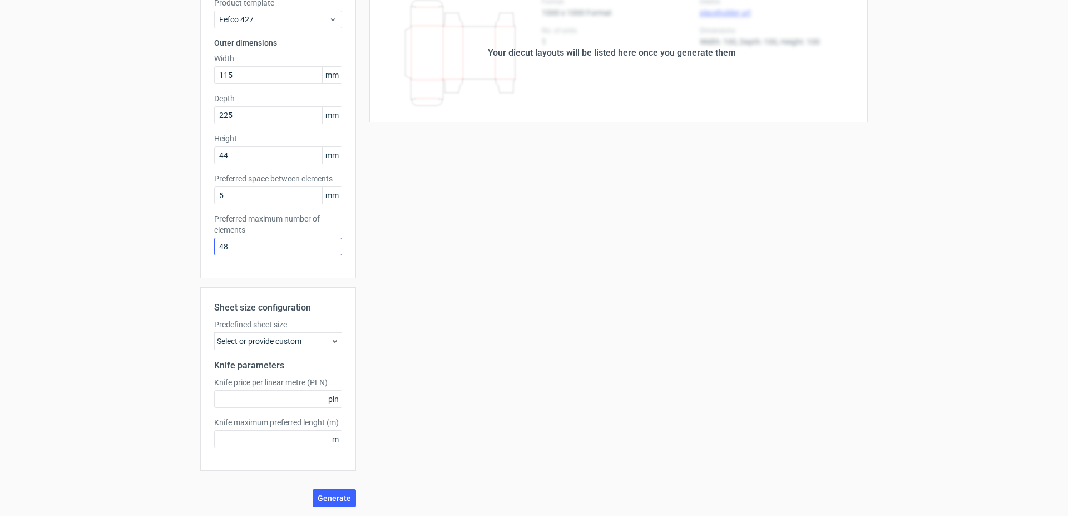 This screenshot has height=516, width=1068. What do you see at coordinates (278, 179) in the screenshot?
I see `label: Preferred space between elements` at bounding box center [278, 179].